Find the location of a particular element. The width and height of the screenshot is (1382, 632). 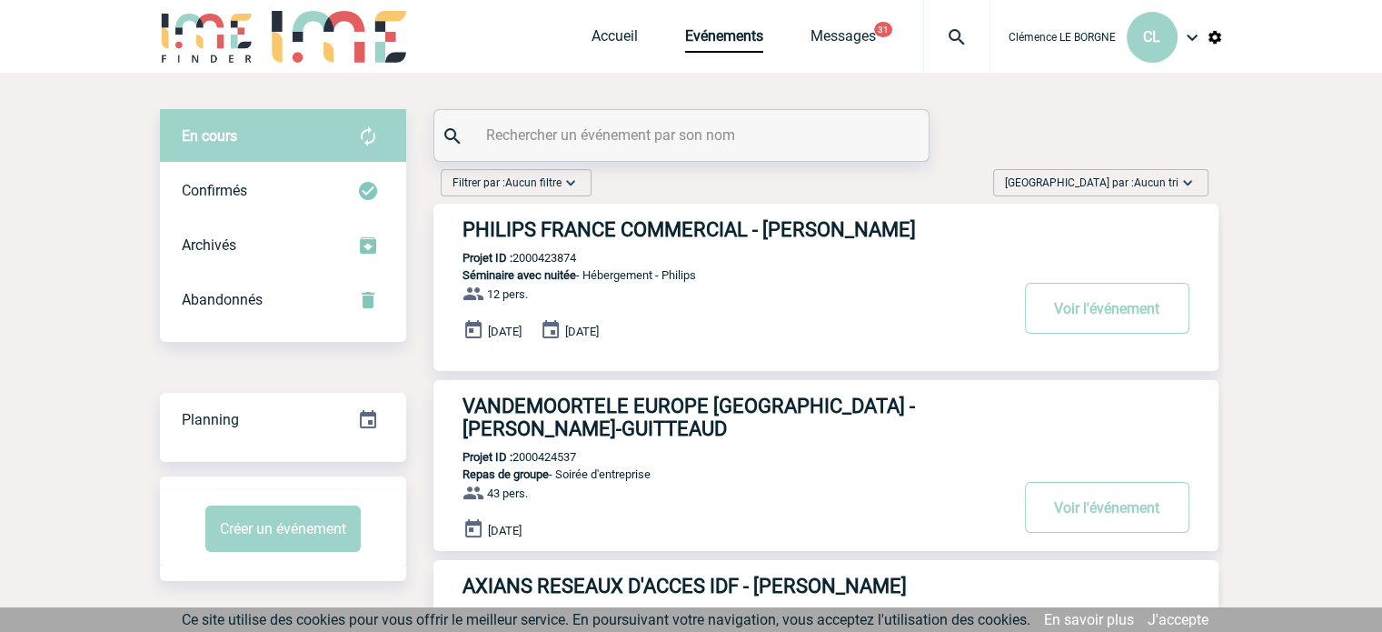

p: 2000424537 is located at coordinates (504, 456).